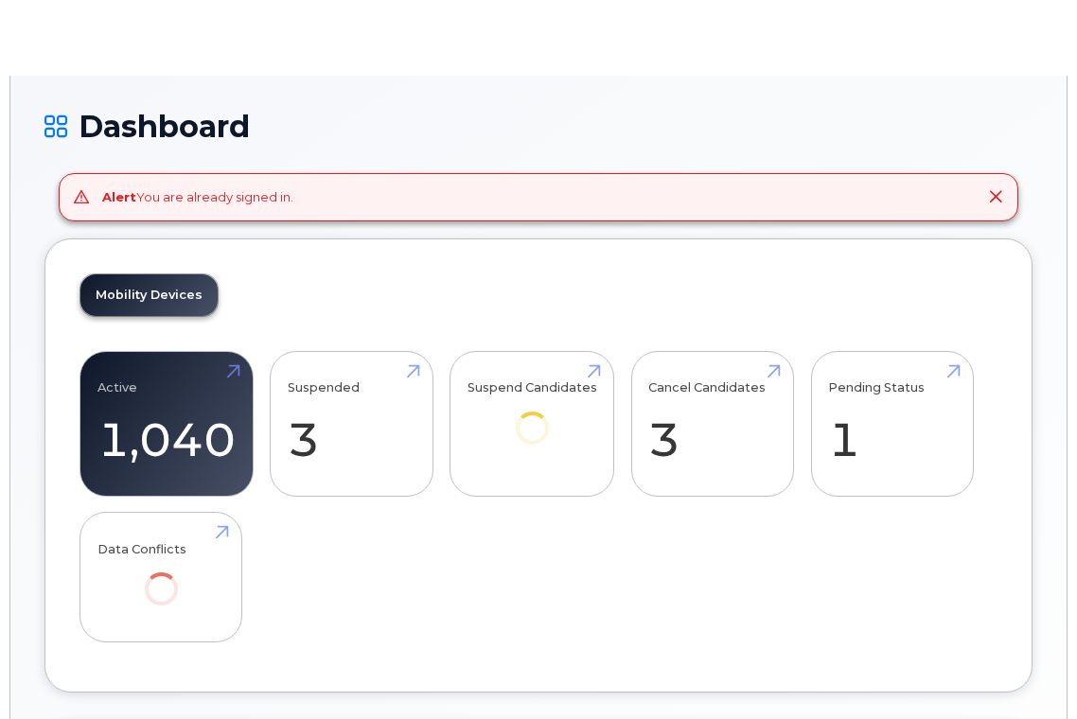 The height and width of the screenshot is (719, 1077). I want to click on a: Active 1,040, so click(167, 424).